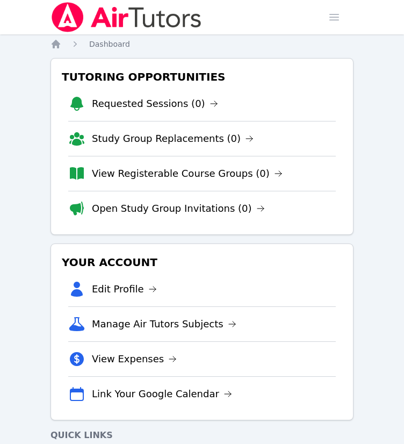  Describe the element at coordinates (155, 104) in the screenshot. I see `a: Requested Sessions (0)` at that location.